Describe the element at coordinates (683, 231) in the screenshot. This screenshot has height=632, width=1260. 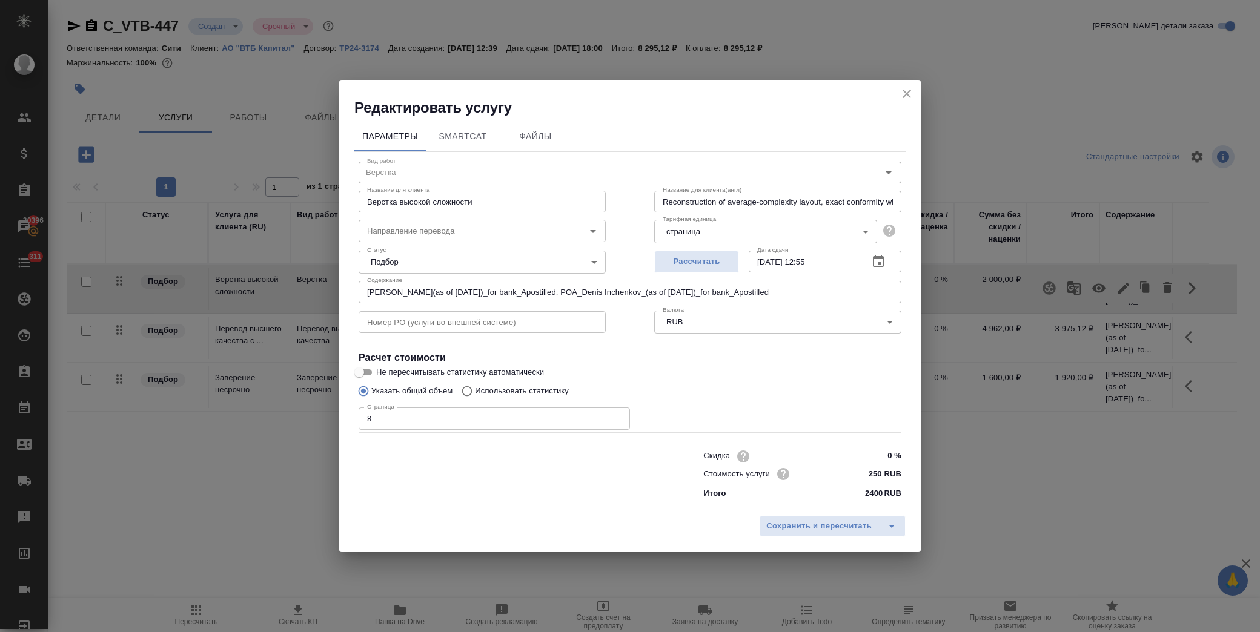
I see `button: страница` at that location.